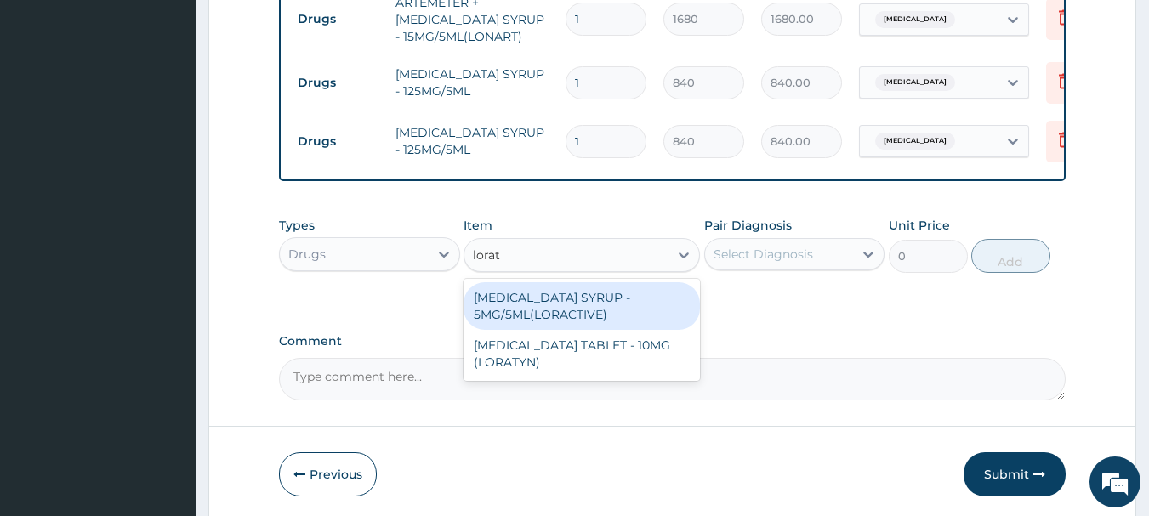 This screenshot has width=1149, height=516. I want to click on label: Types, so click(297, 225).